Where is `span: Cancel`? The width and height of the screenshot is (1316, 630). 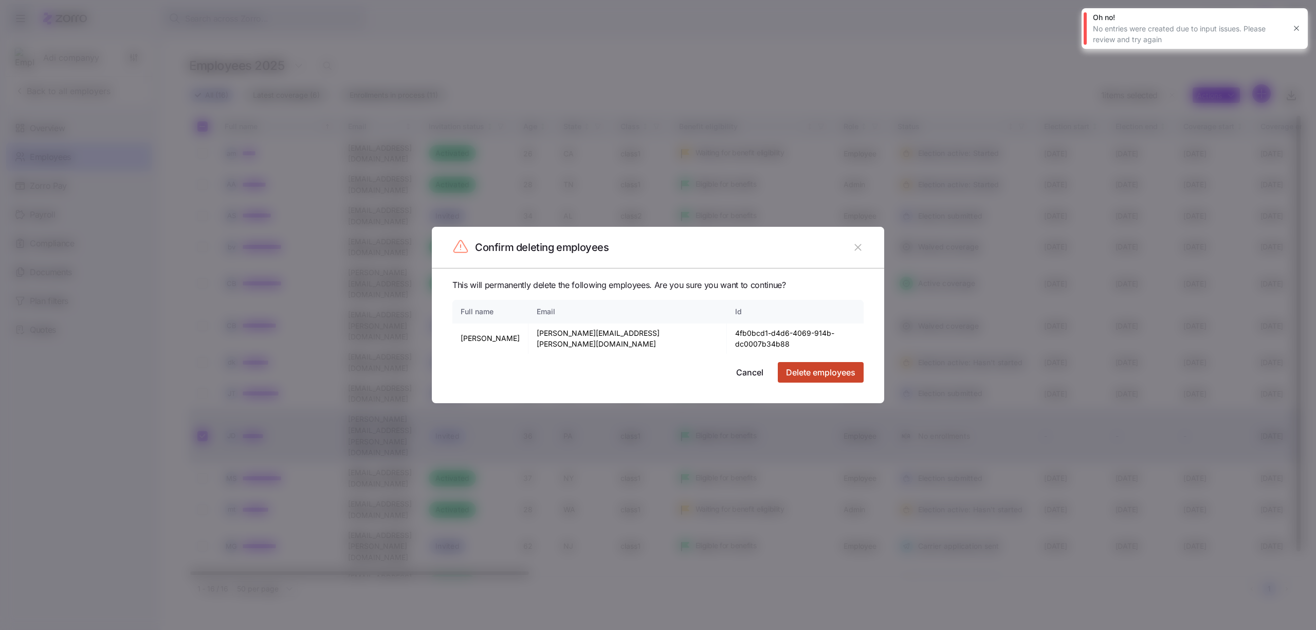
span: Cancel is located at coordinates (750, 372).